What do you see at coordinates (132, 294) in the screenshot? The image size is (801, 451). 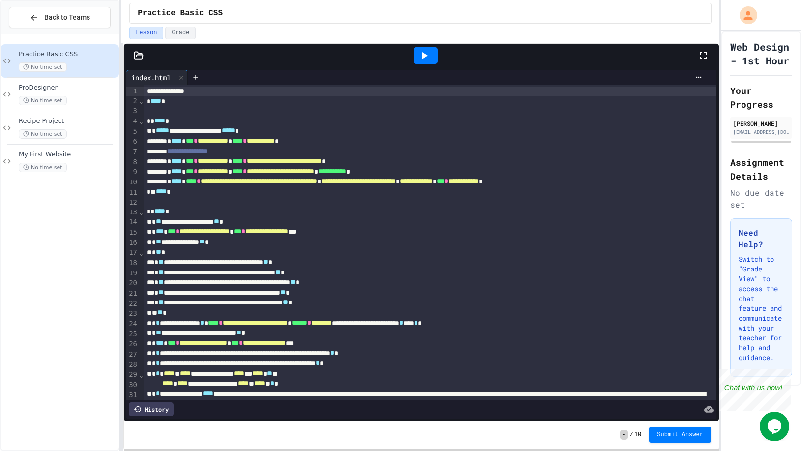 I see `div: 21` at bounding box center [132, 294].